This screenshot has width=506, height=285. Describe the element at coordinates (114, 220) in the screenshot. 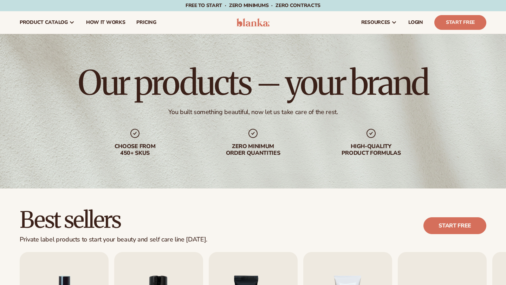

I see `h2: Best sellers` at that location.